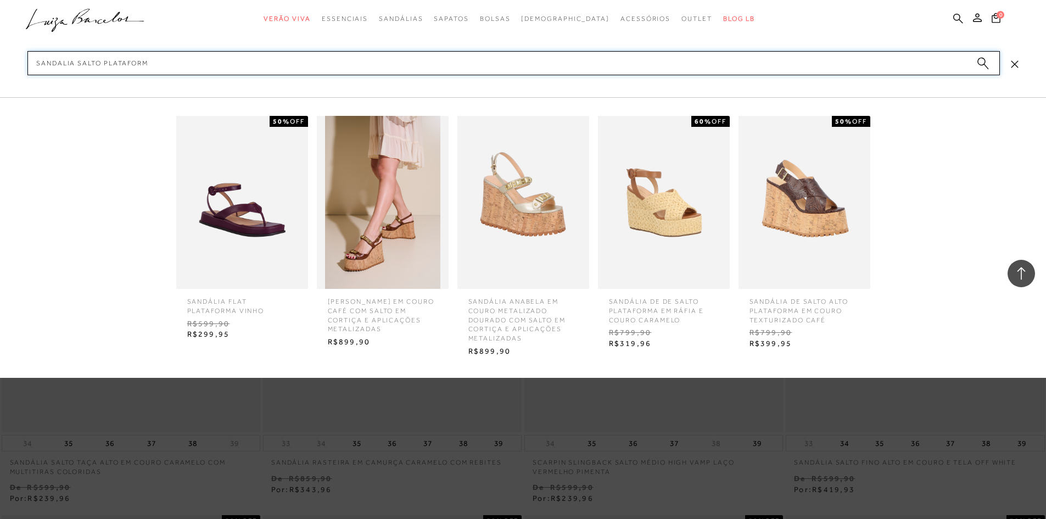 The width and height of the screenshot is (1046, 519). I want to click on span: Acessórios, so click(645, 19).